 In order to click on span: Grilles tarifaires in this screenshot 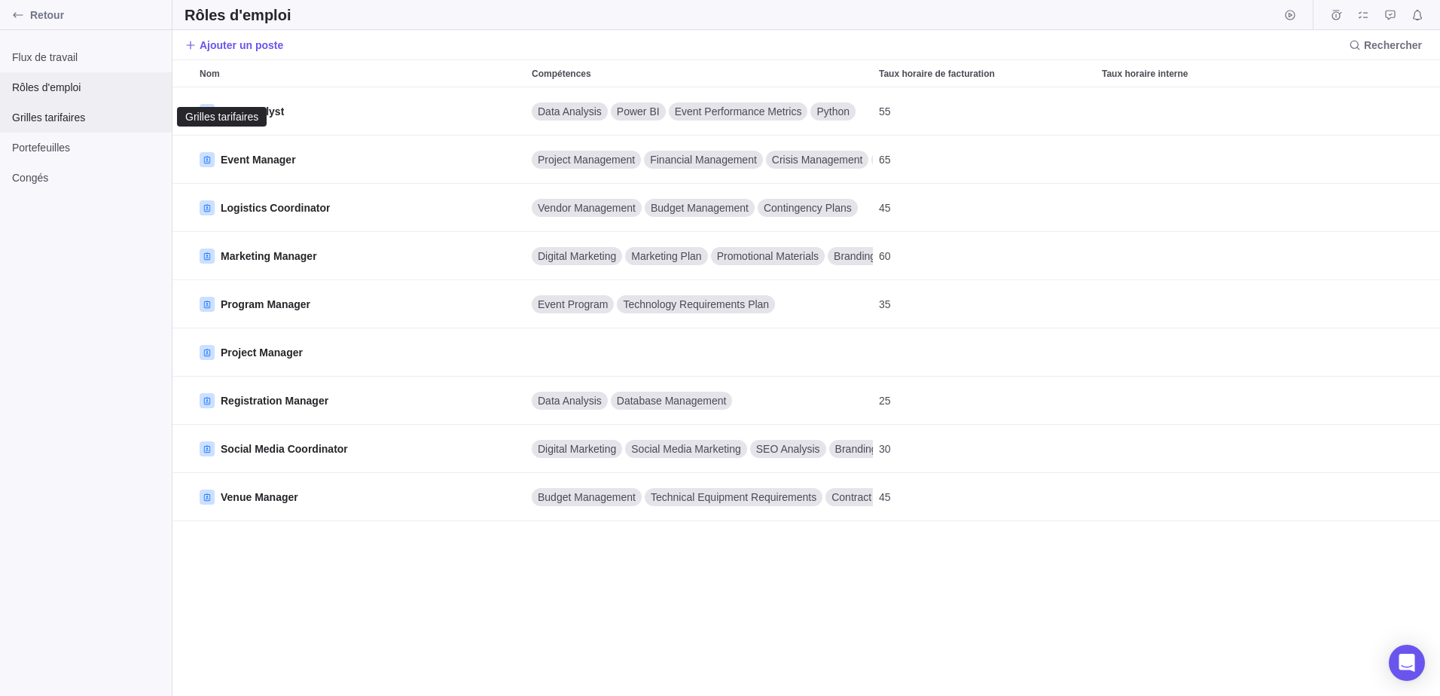, I will do `click(86, 117)`.